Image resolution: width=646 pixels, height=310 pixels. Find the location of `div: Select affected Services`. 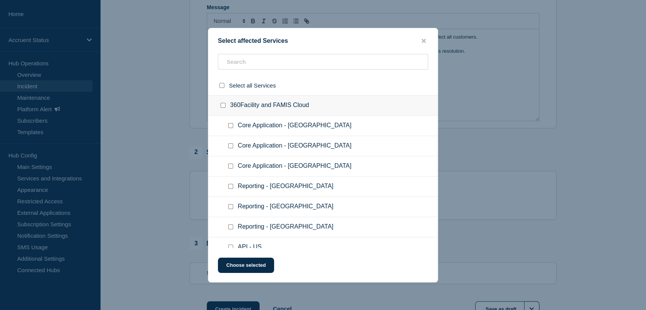

div: Select affected Services is located at coordinates (323, 41).